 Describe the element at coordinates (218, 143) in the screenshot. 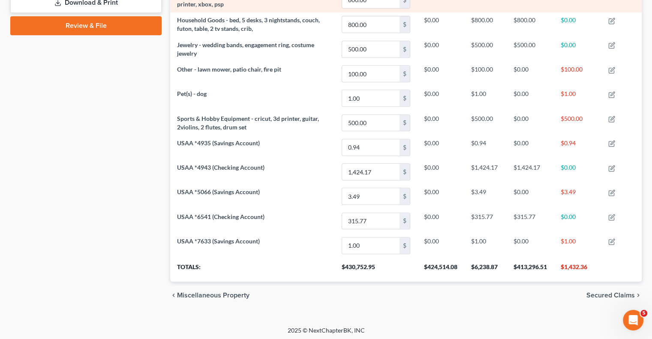

I see `span: USAA *4935 (Savings Account)` at that location.